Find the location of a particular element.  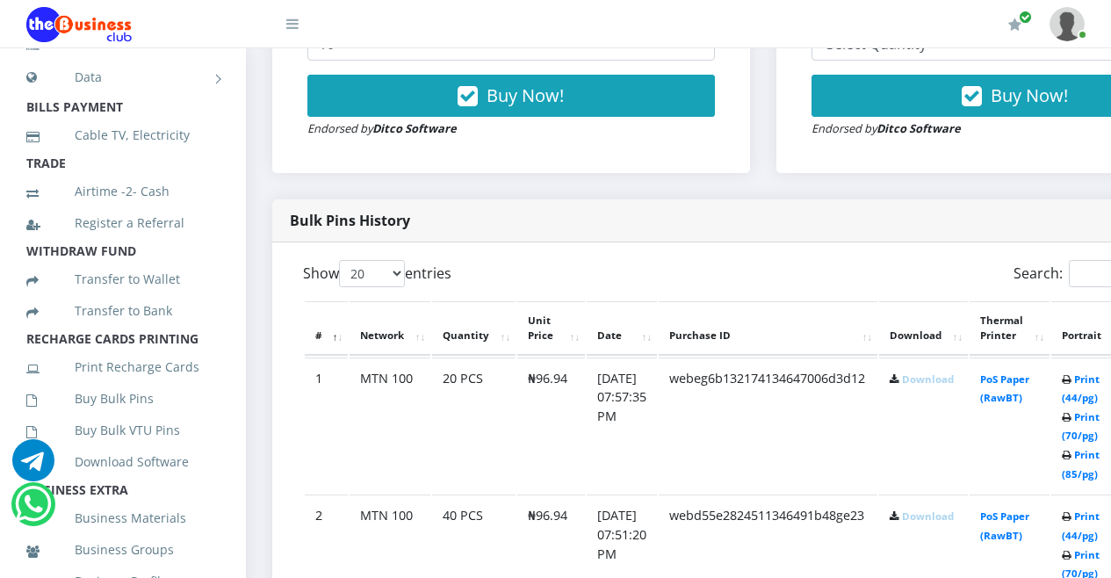

td: 1 is located at coordinates (326, 425).